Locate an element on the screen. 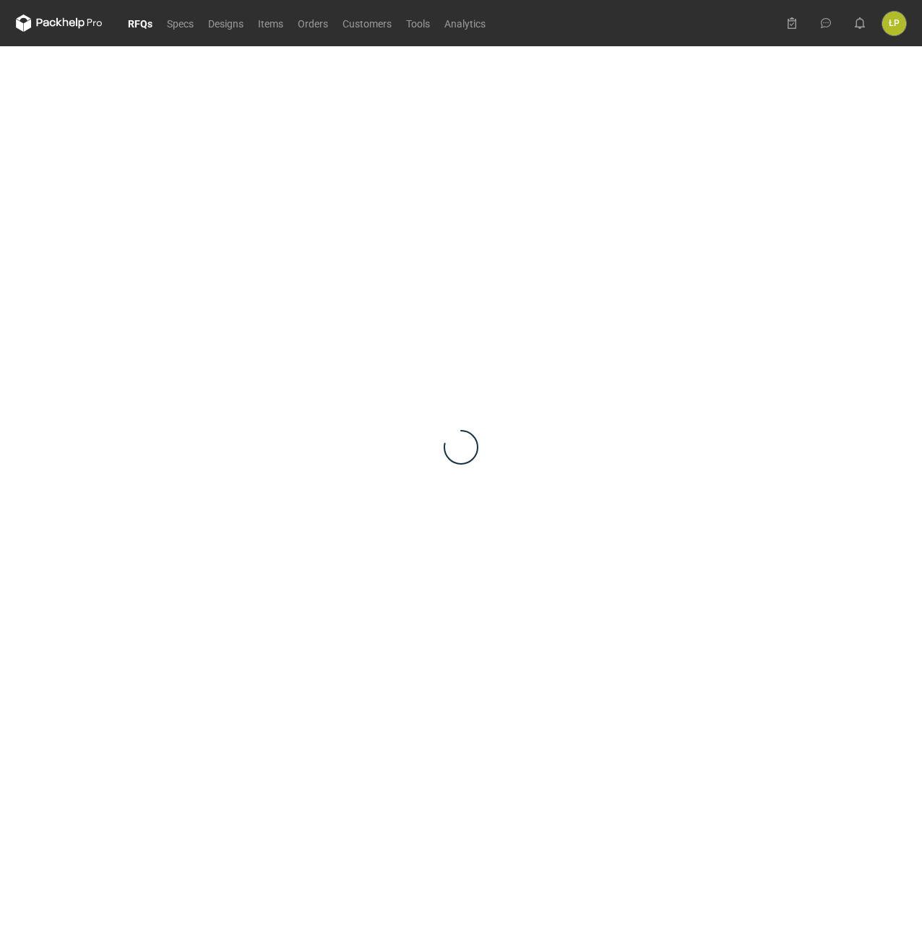  a: Items is located at coordinates (270, 23).